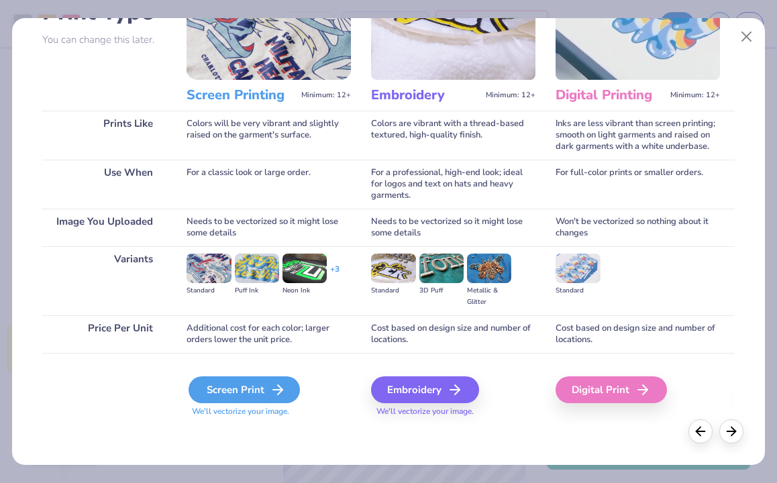 The width and height of the screenshot is (777, 483). I want to click on div: Colors are vibrant with a thread-based textured, high-quality finish., so click(453, 135).